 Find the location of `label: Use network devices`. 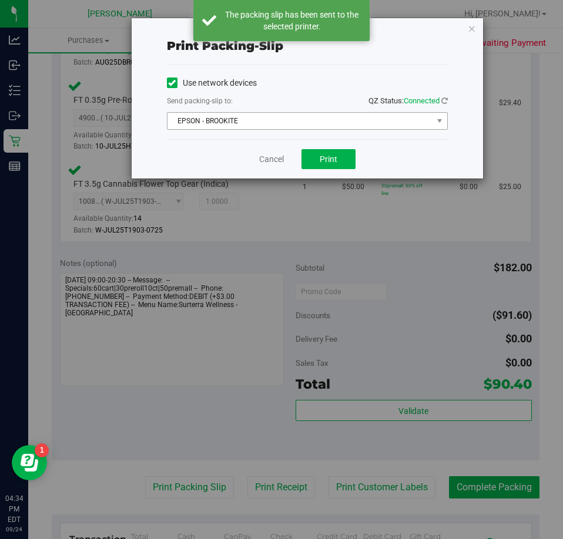

label: Use network devices is located at coordinates (212, 83).